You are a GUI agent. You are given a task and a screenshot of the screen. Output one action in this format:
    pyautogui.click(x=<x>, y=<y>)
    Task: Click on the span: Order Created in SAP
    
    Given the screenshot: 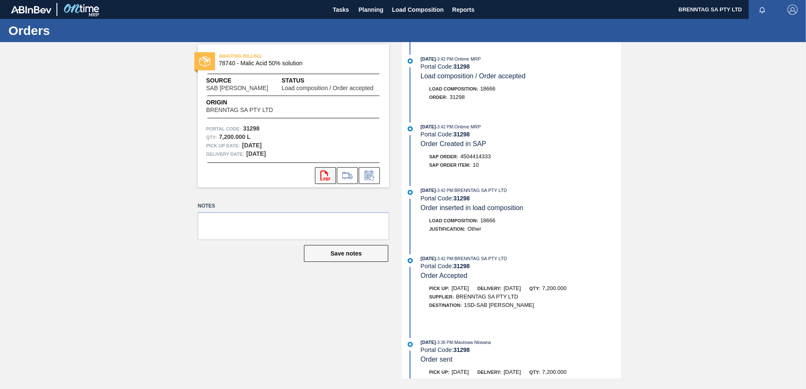 What is the action you would take?
    pyautogui.click(x=453, y=144)
    